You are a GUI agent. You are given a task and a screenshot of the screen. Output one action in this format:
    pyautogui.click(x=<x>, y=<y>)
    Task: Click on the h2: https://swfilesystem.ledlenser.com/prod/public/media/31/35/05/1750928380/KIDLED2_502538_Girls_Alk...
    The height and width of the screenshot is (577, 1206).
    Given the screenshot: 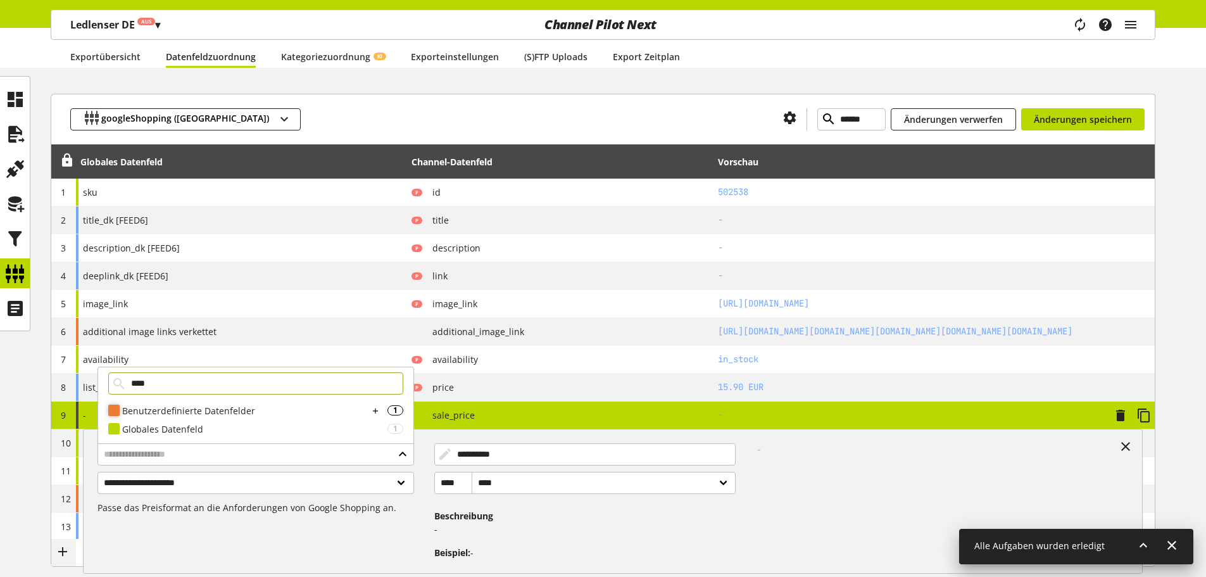 What is the action you would take?
    pyautogui.click(x=934, y=303)
    